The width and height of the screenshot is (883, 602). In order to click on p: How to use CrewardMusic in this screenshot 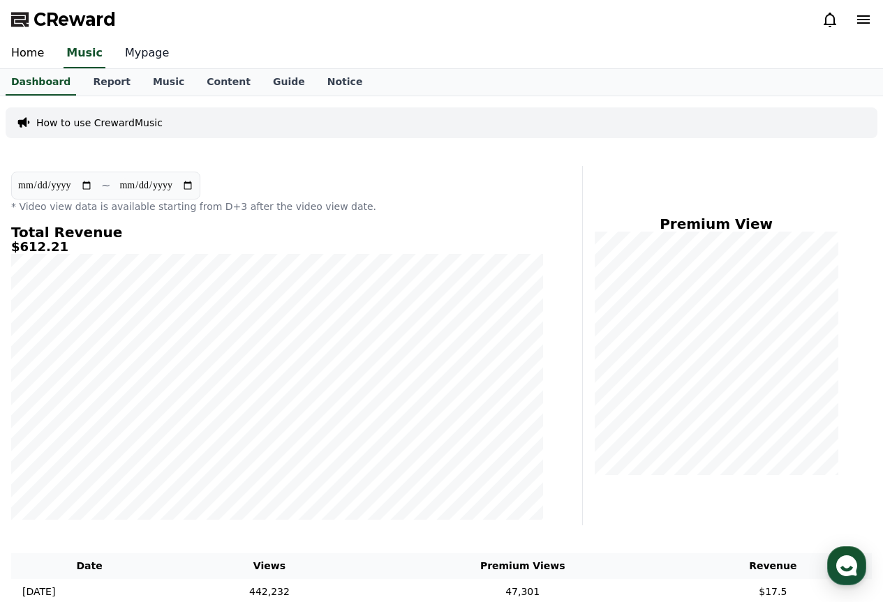, I will do `click(99, 123)`.